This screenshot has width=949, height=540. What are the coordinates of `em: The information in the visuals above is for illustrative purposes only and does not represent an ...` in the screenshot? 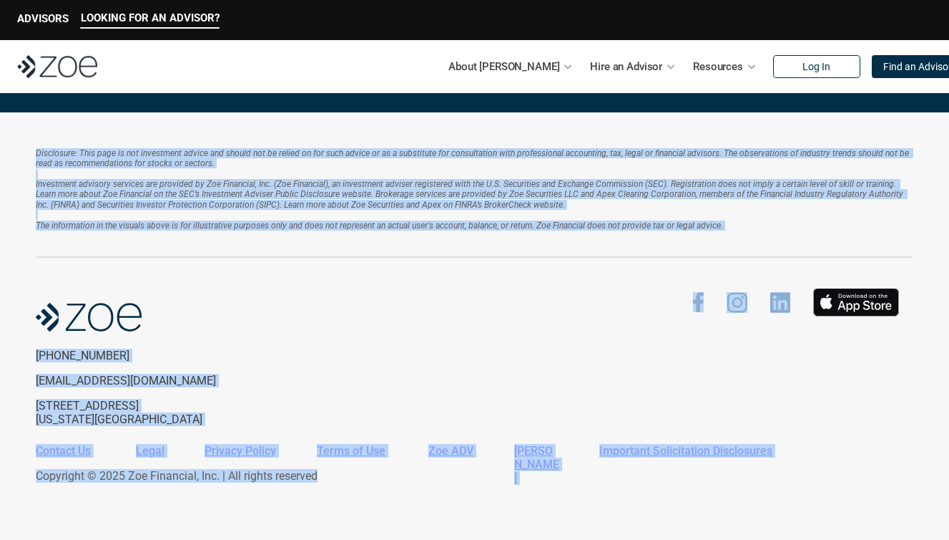 It's located at (379, 225).